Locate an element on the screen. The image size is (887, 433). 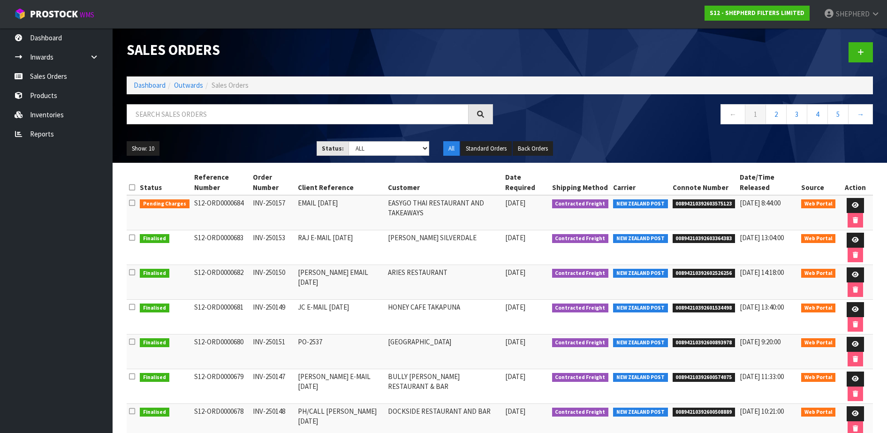
td: INV-250157 is located at coordinates (273, 212).